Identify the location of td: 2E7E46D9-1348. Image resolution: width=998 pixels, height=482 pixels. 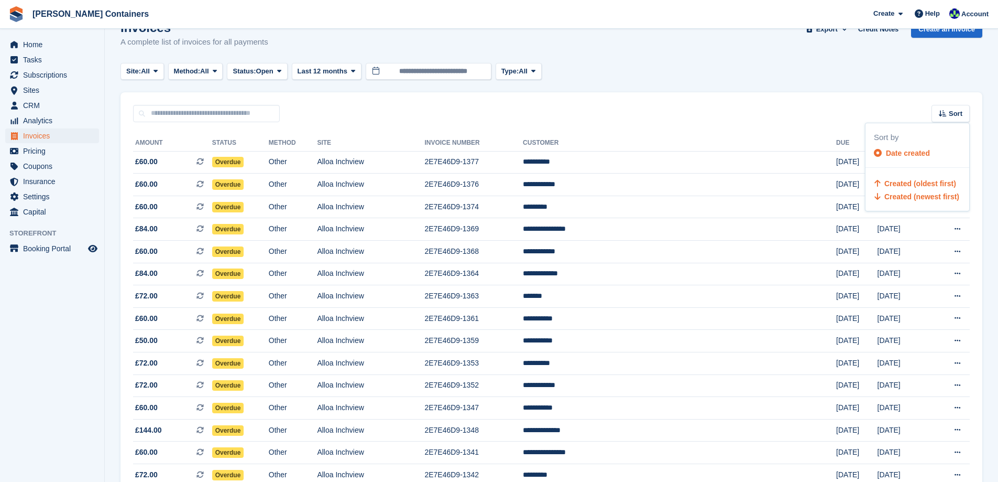
(474, 430).